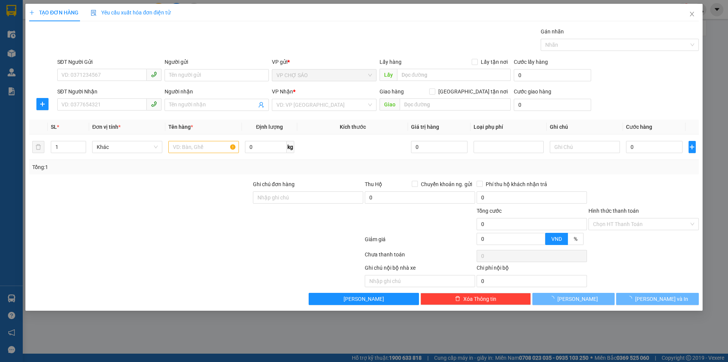 The width and height of the screenshot is (728, 362). I want to click on div: Người nhận, so click(217, 91).